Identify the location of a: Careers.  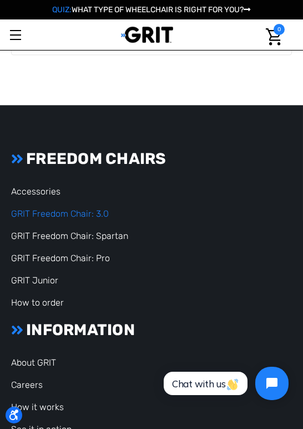
(27, 384).